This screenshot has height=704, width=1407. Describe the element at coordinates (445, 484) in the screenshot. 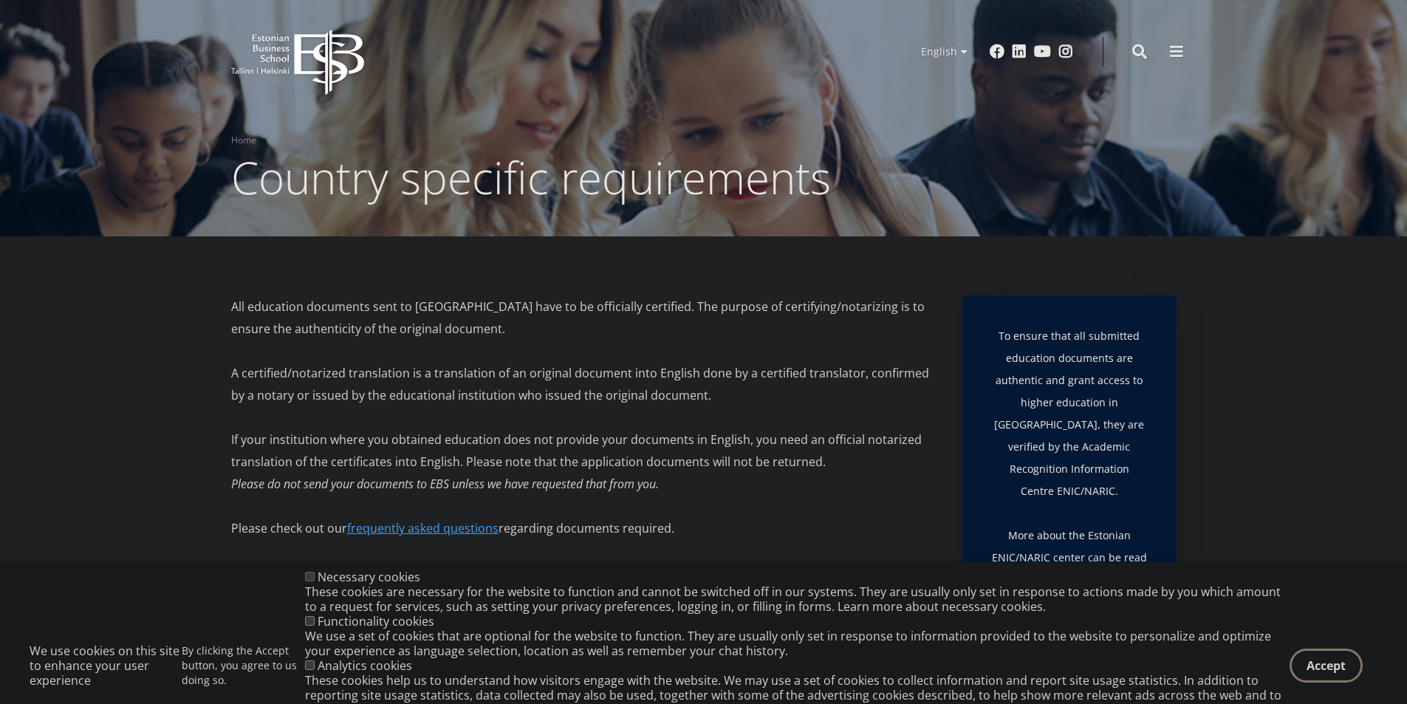

I see `em: Please do not send your documents to EBS unless we have requested that from you.` at that location.